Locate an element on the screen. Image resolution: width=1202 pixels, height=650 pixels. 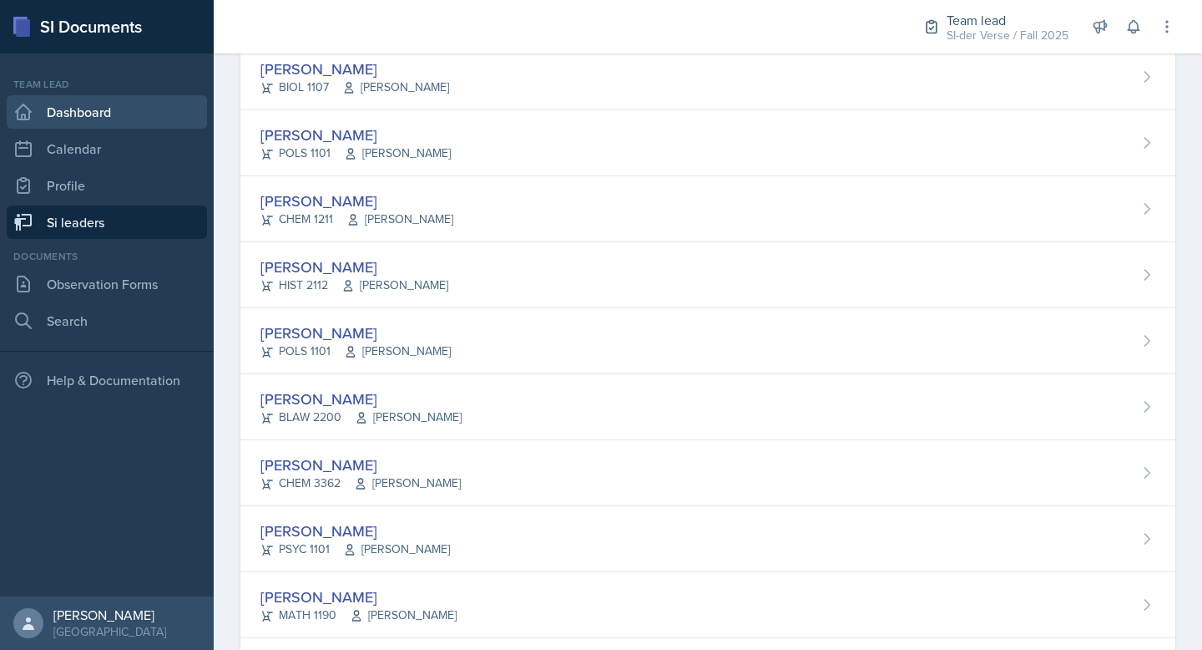
div: Documents is located at coordinates (107, 256).